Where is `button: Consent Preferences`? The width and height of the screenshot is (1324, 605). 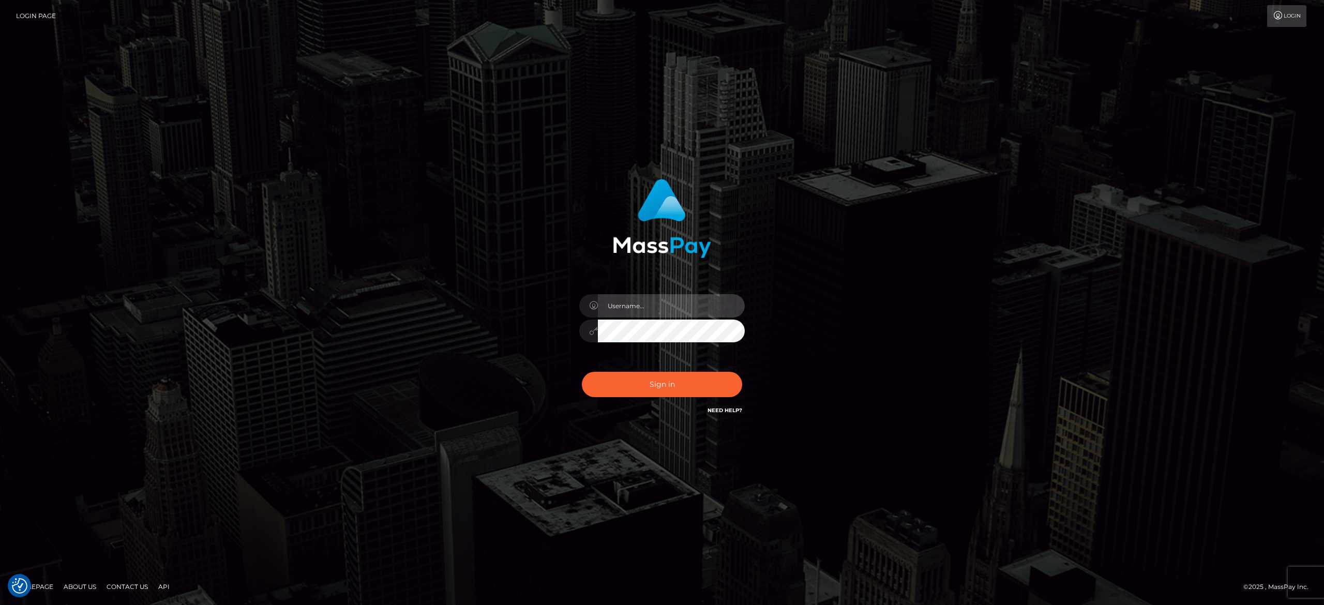 button: Consent Preferences is located at coordinates (20, 586).